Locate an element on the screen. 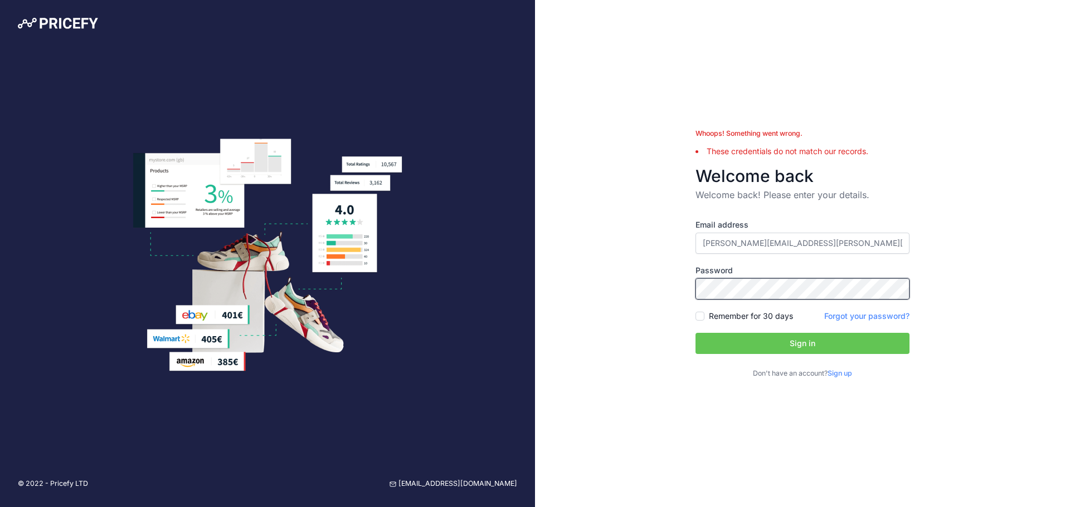 This screenshot has height=507, width=1070. label: Email address is located at coordinates (802, 225).